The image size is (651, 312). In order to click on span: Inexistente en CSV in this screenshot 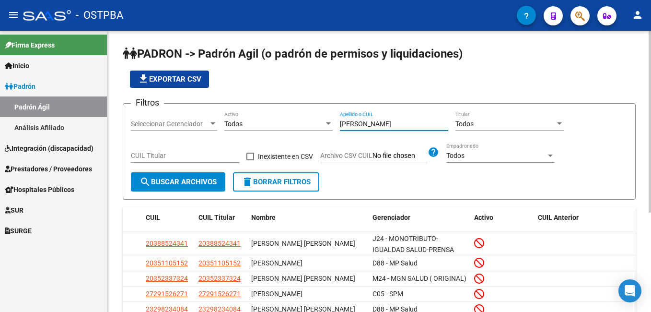, I will do `click(285, 156)`.